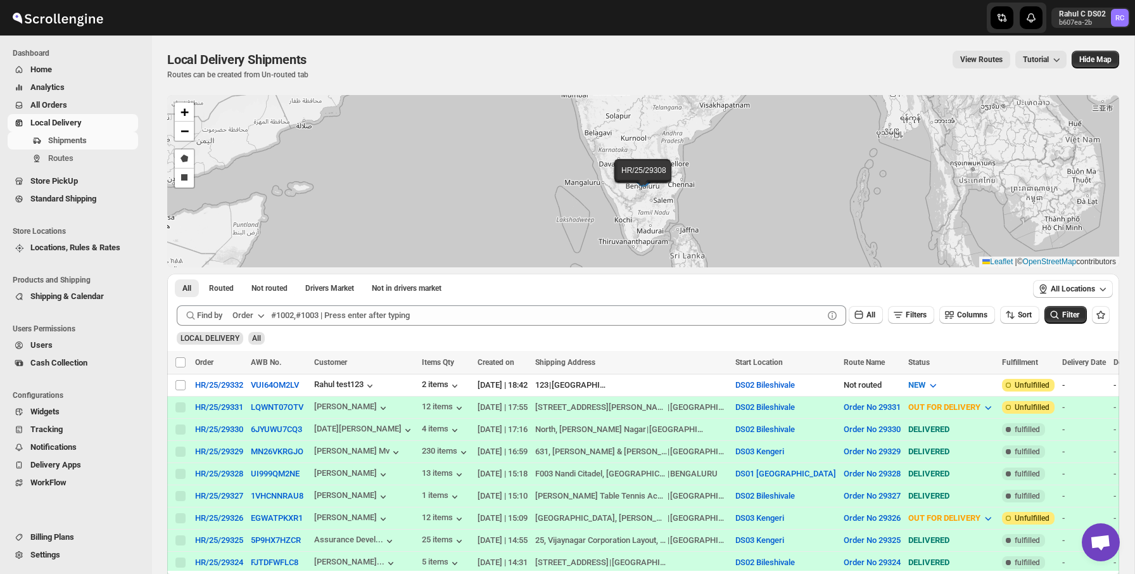  I want to click on span: Settings, so click(45, 554).